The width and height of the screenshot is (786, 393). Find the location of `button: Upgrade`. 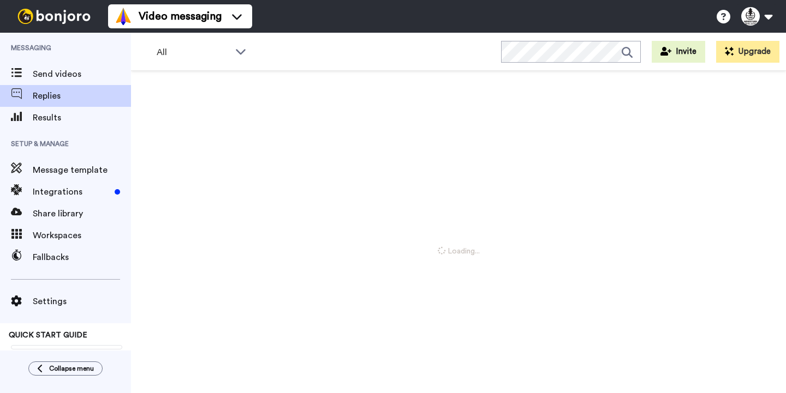

button: Upgrade is located at coordinates (748, 52).